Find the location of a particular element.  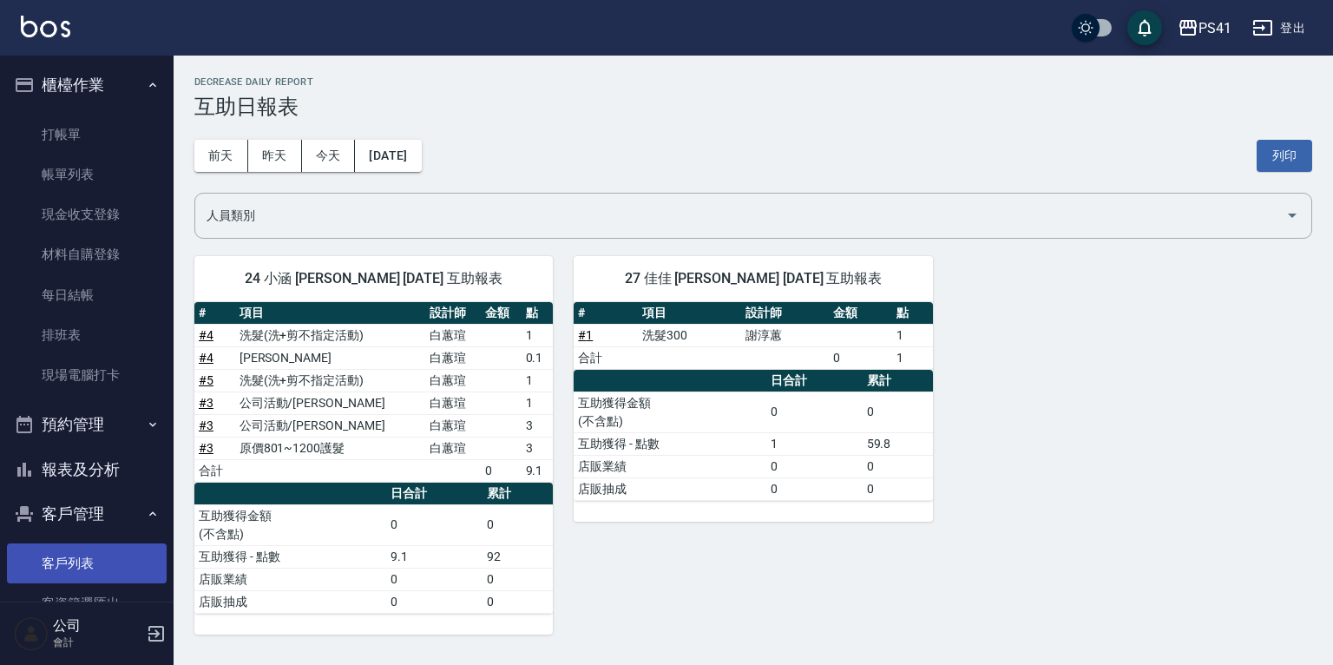

button: Open is located at coordinates (1292, 215).